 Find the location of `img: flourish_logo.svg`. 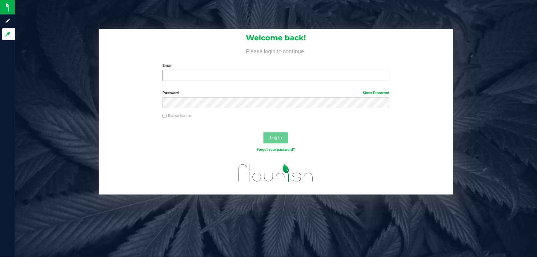

img: flourish_logo.svg is located at coordinates (276, 173).